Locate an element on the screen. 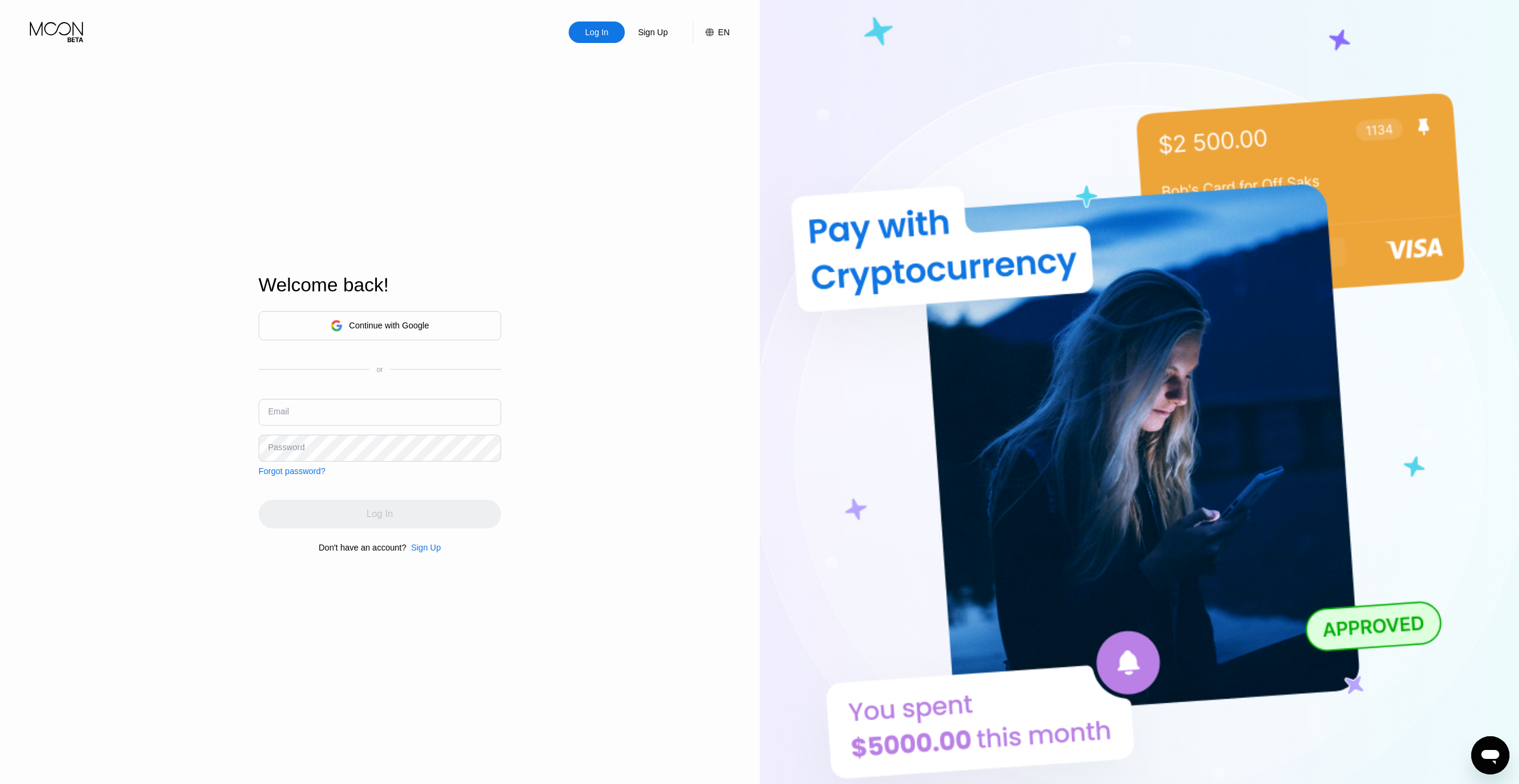  div: Password is located at coordinates (286, 448).